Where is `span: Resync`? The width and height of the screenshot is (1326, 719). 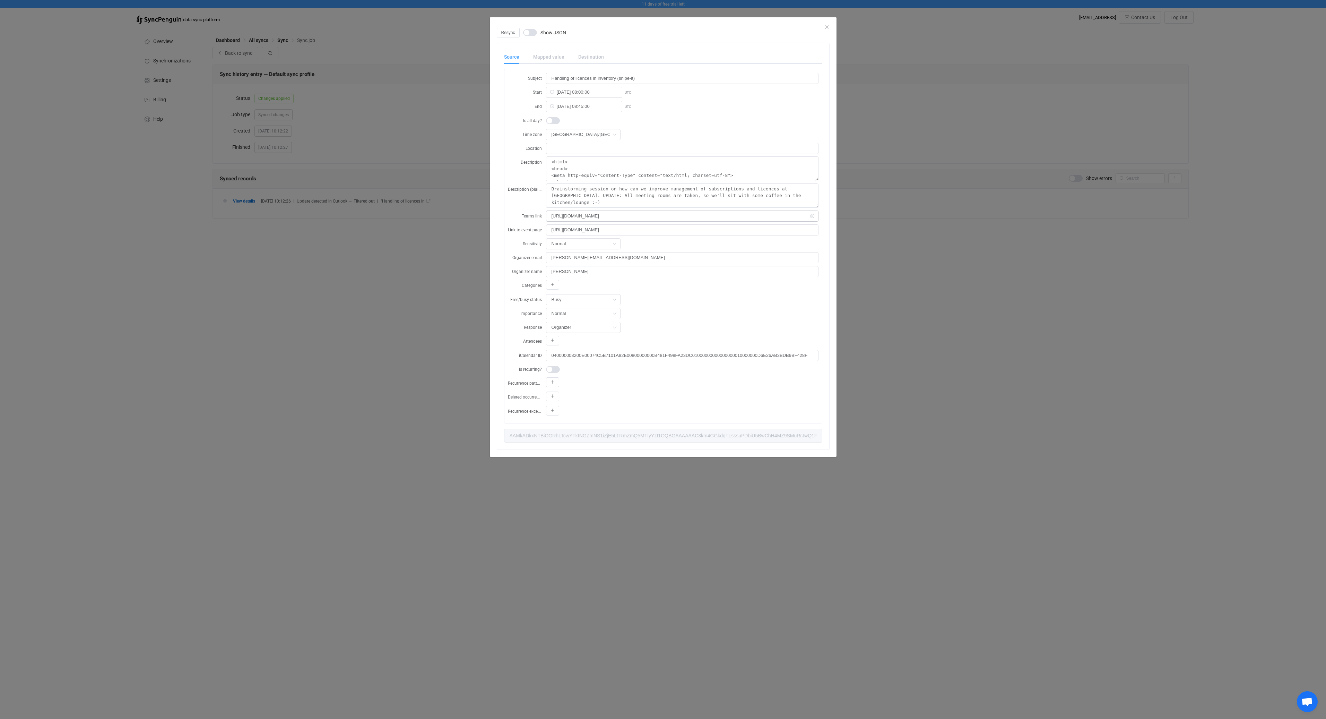 span: Resync is located at coordinates (508, 33).